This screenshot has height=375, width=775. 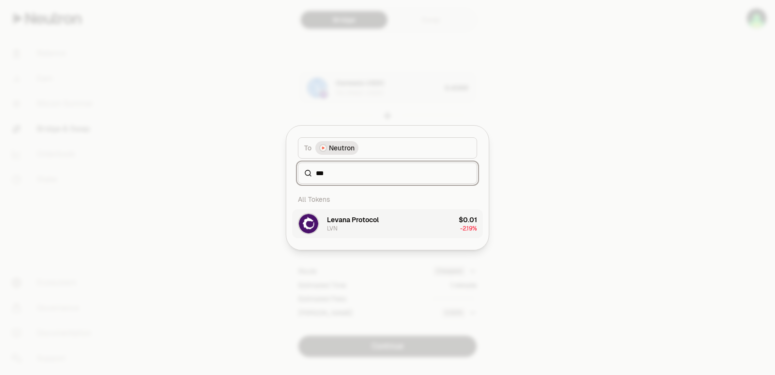 What do you see at coordinates (468, 219) in the screenshot?
I see `div: $0.01` at bounding box center [468, 219].